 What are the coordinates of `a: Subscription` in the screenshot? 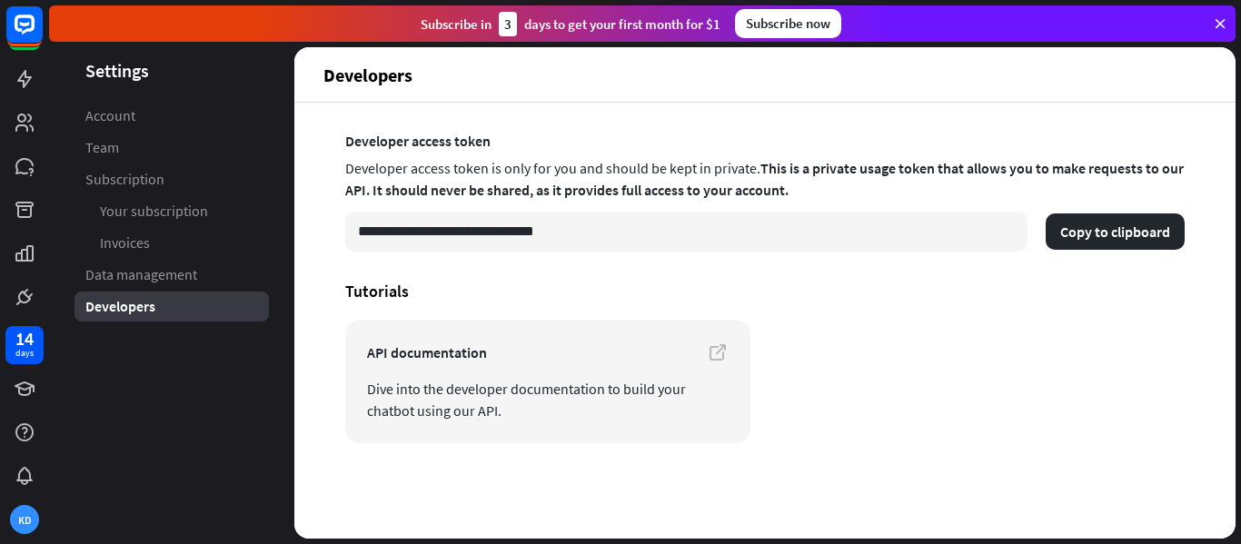 It's located at (172, 179).